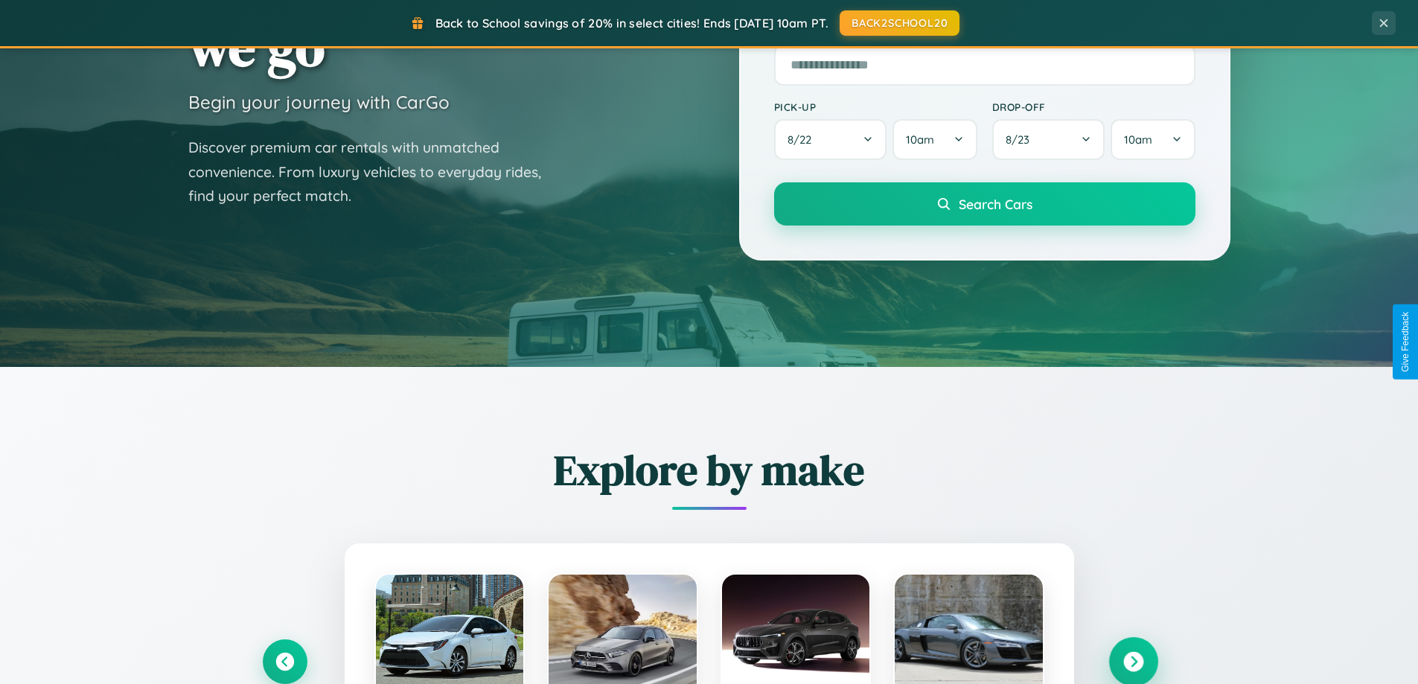 The height and width of the screenshot is (684, 1418). I want to click on button: BACK2SCHOOL20, so click(899, 23).